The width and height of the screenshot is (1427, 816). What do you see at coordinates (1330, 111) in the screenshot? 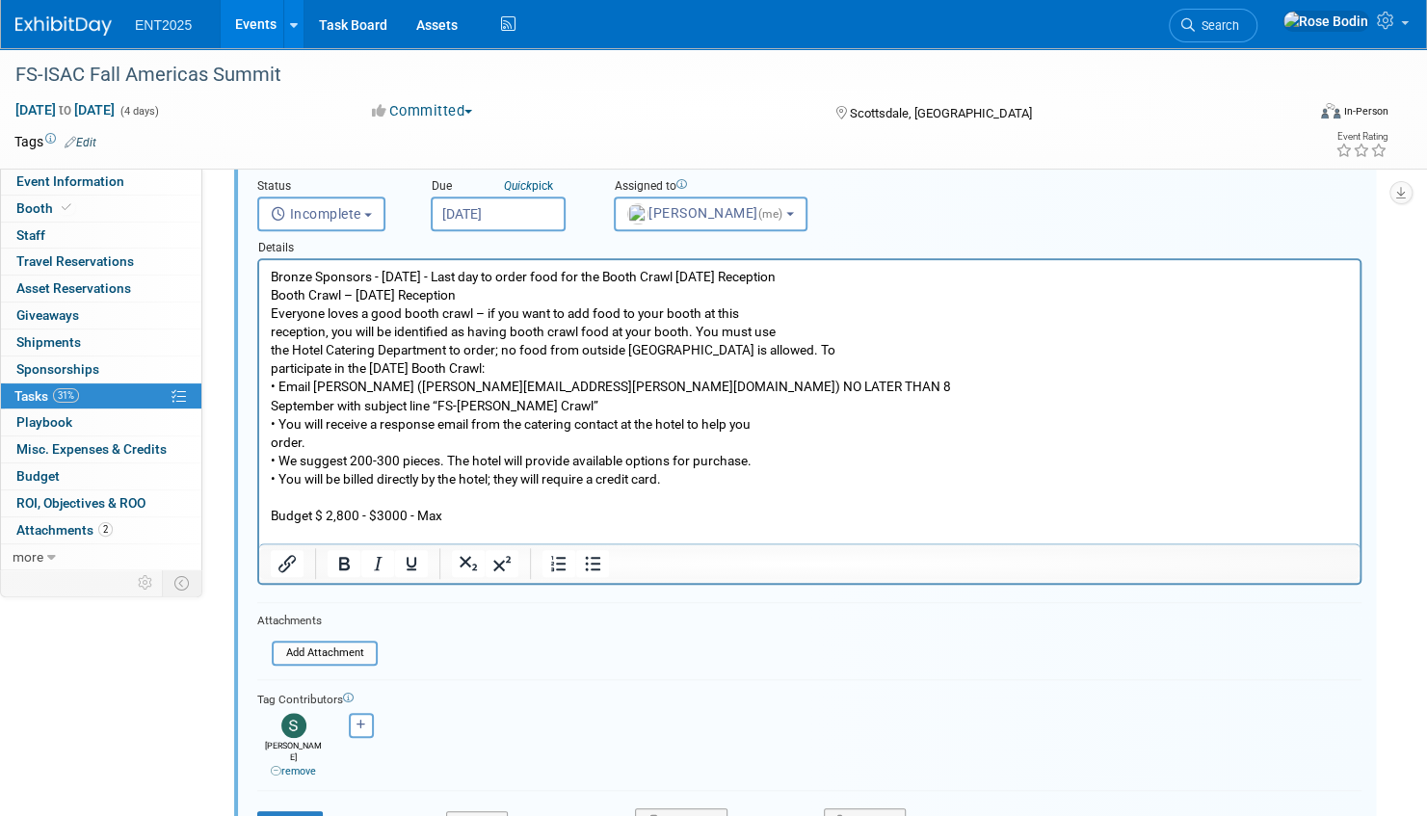
I see `img: Format-Inperson.png` at bounding box center [1330, 111].